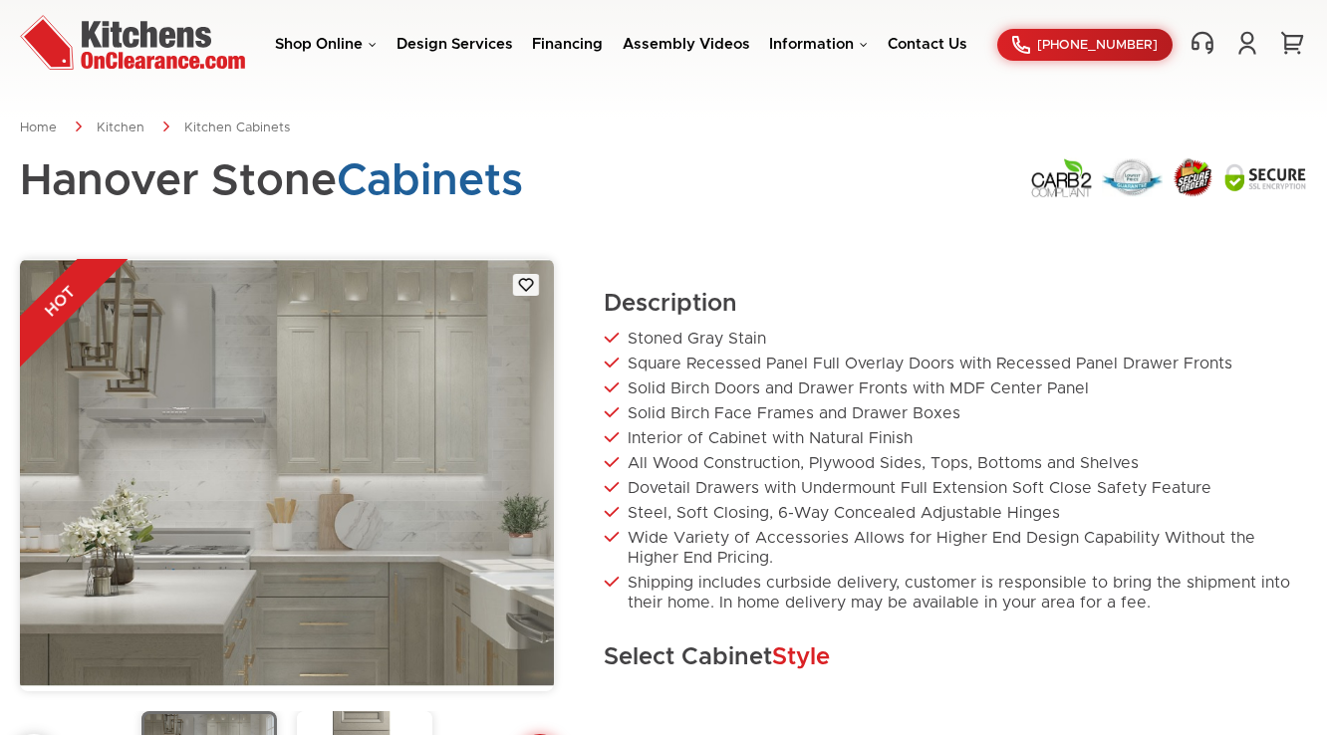 The width and height of the screenshot is (1327, 735). Describe the element at coordinates (1193, 177) in the screenshot. I see `img: Secure Order` at that location.